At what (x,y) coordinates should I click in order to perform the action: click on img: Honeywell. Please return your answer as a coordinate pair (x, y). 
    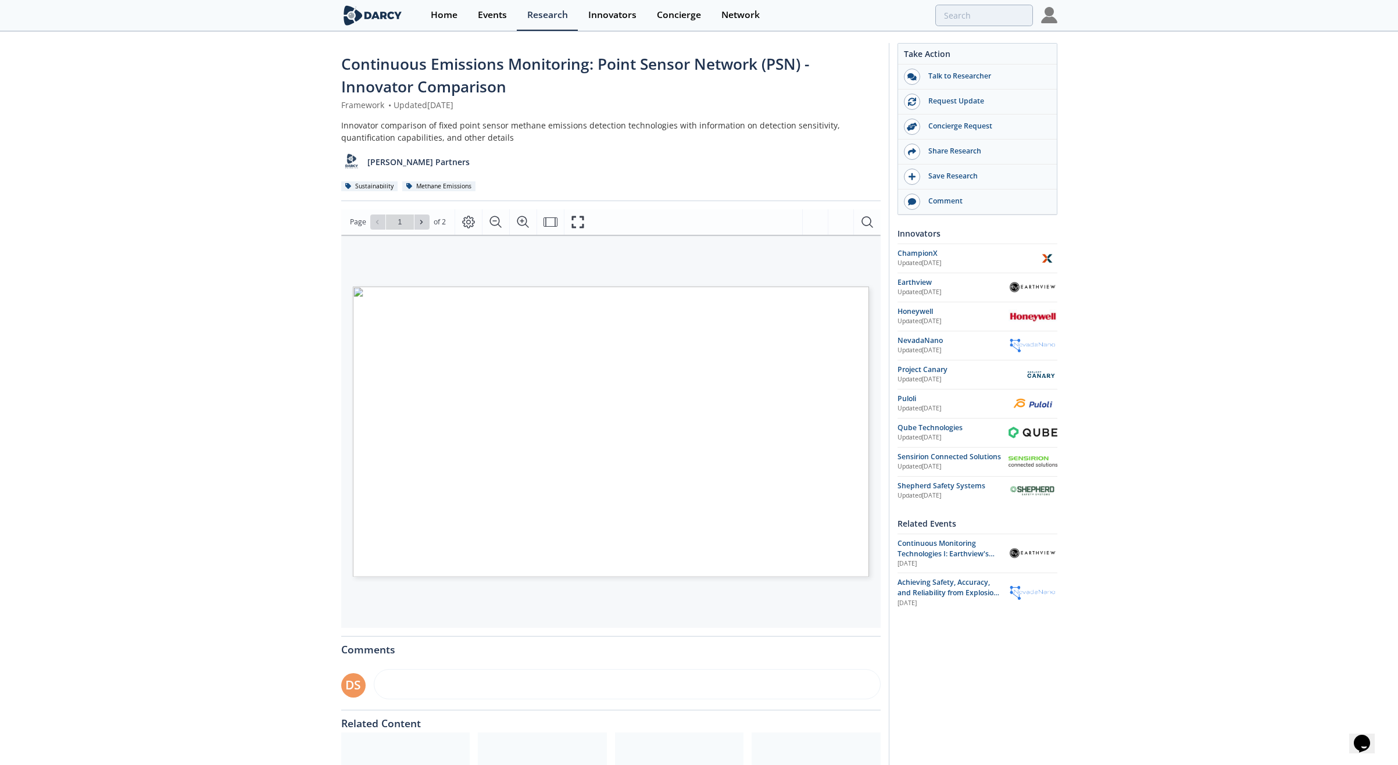
    Looking at the image, I should click on (1033, 316).